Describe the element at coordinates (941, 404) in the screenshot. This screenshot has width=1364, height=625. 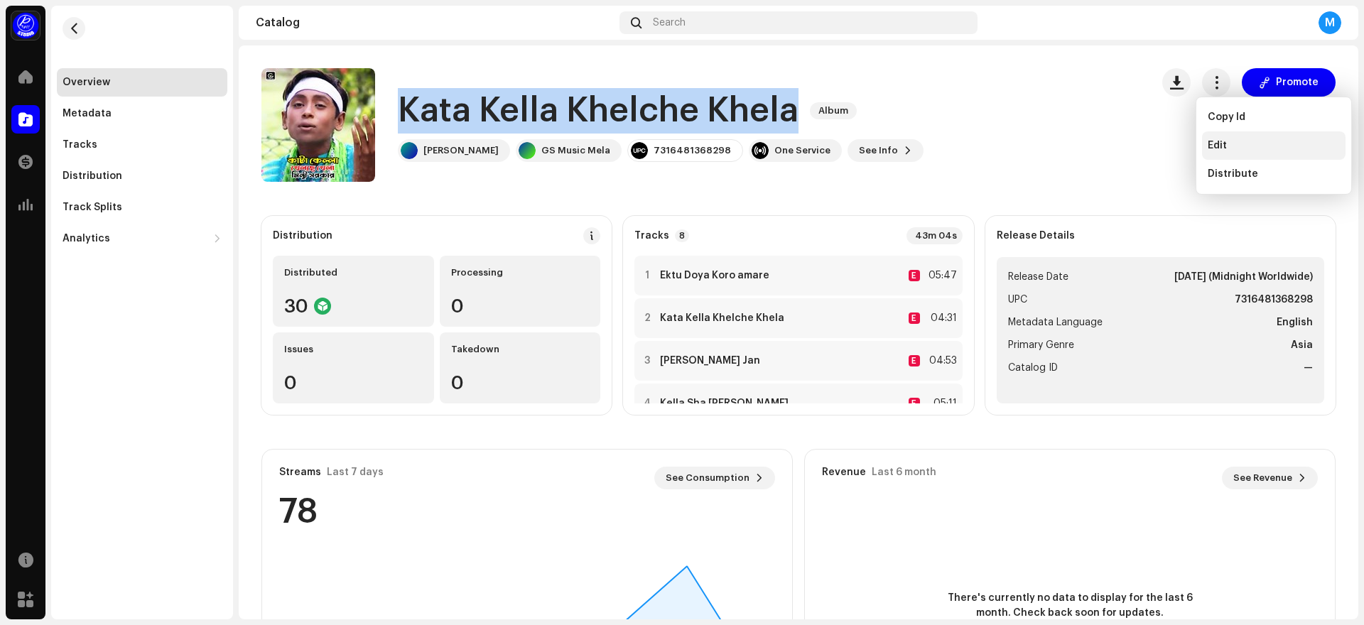
I see `div: 05:11` at that location.